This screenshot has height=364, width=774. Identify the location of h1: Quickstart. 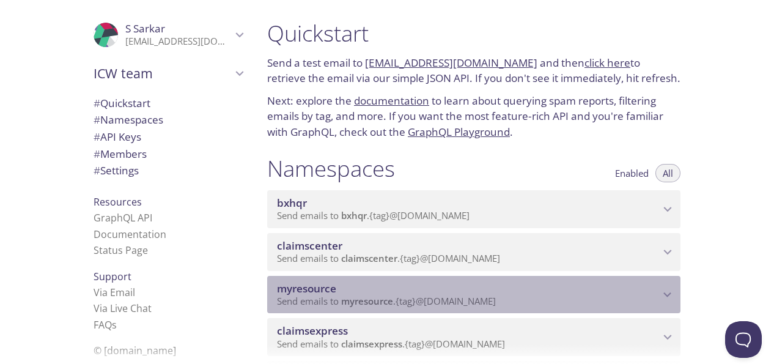
(474, 33).